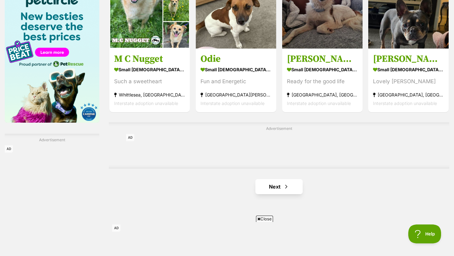  What do you see at coordinates (279, 145) in the screenshot?
I see `div: Advertisement` at bounding box center [279, 145].